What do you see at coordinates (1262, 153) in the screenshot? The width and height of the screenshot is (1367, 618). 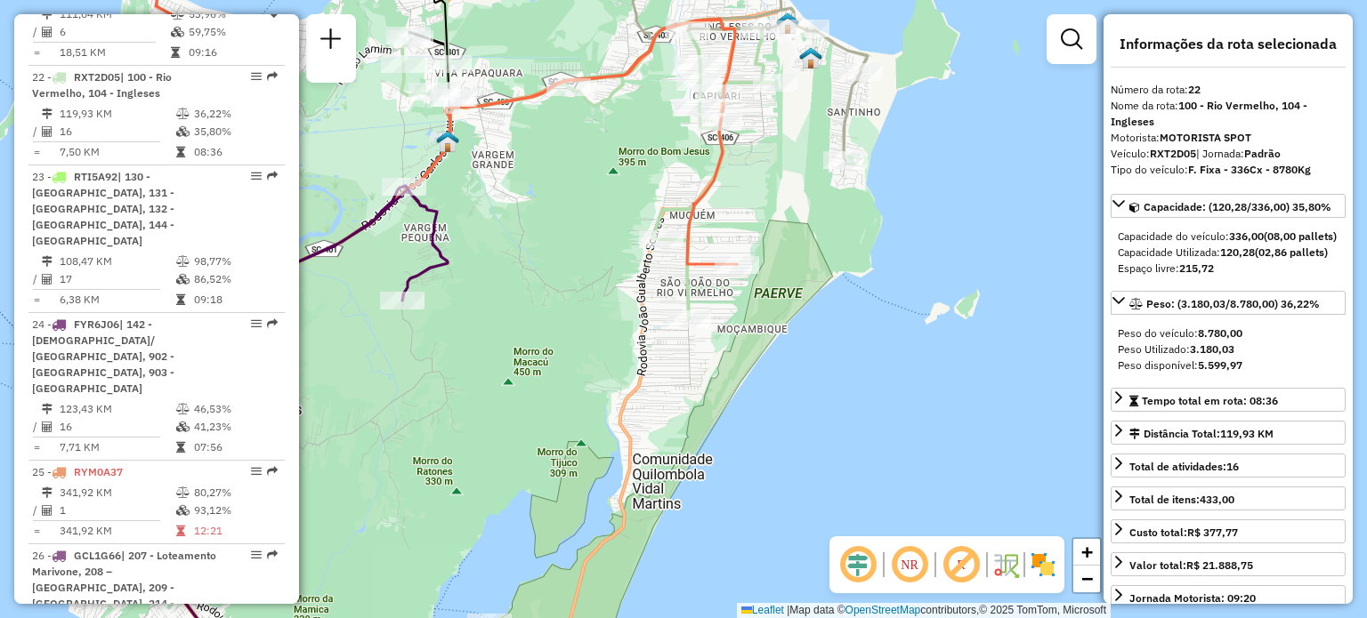 I see `strong: Padrão` at bounding box center [1262, 153].